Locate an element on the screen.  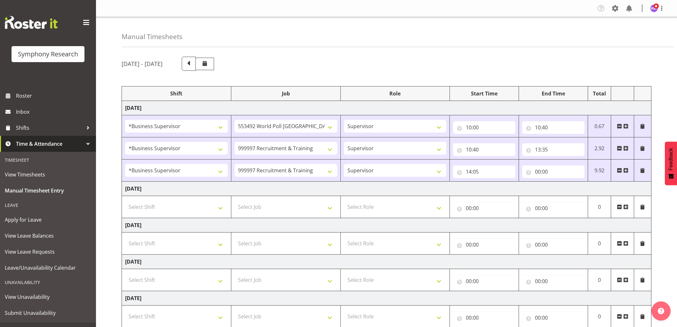
span: Roster is located at coordinates (54, 96).